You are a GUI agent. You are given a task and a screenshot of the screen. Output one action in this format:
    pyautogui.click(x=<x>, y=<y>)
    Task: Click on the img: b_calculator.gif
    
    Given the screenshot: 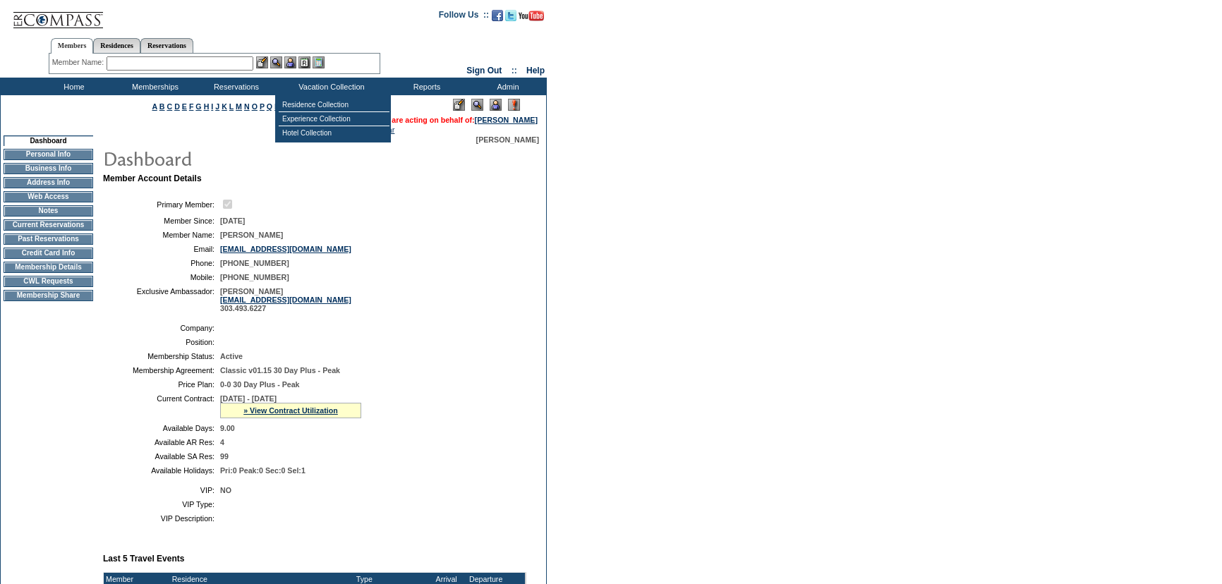 What is the action you would take?
    pyautogui.click(x=318, y=62)
    